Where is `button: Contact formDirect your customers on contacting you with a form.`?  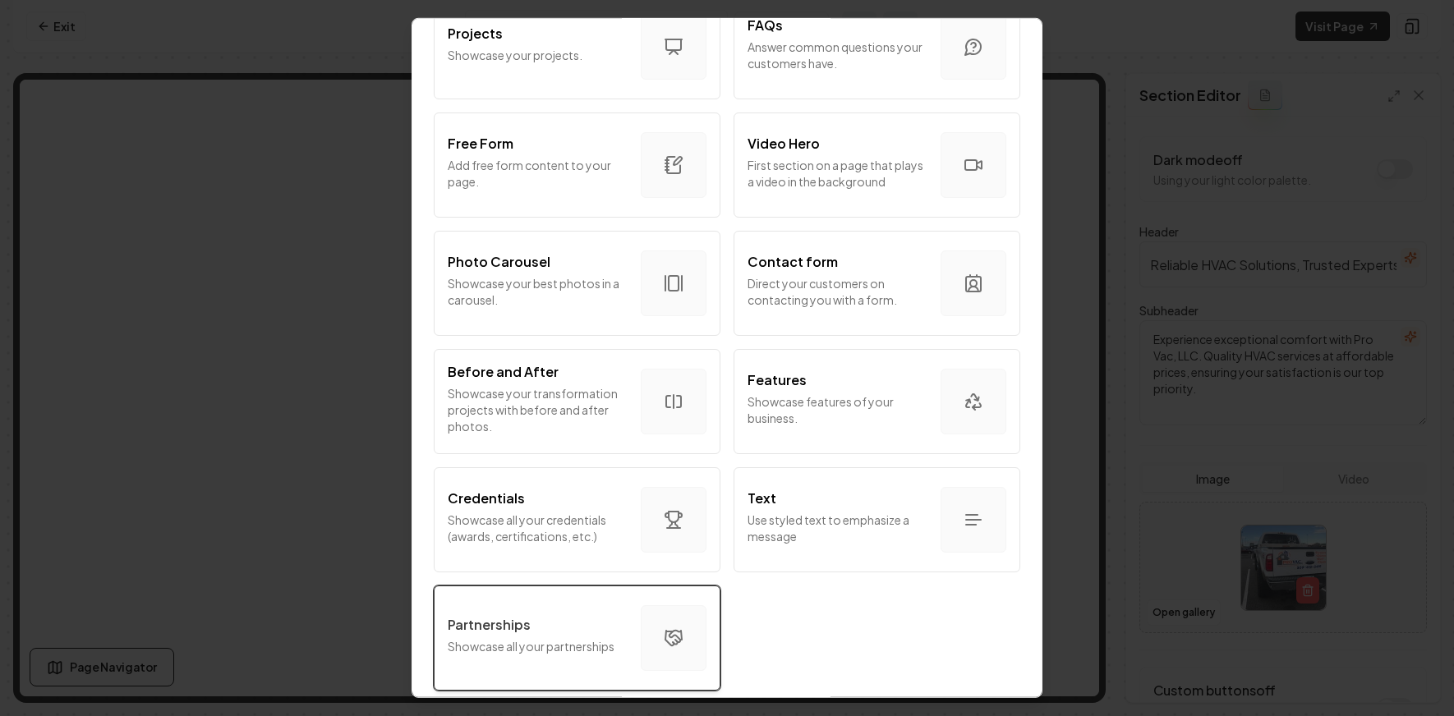
button: Contact formDirect your customers on contacting you with a form. is located at coordinates (876, 283).